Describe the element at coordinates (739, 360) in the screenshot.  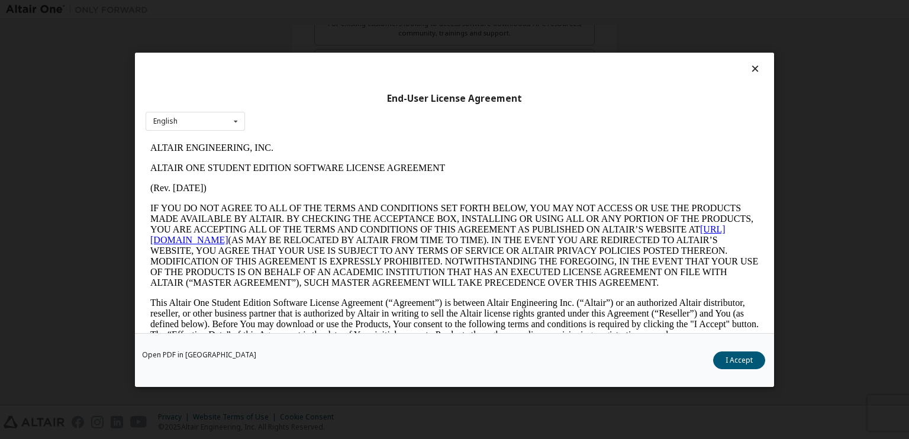
I see `button: I Accept` at that location.